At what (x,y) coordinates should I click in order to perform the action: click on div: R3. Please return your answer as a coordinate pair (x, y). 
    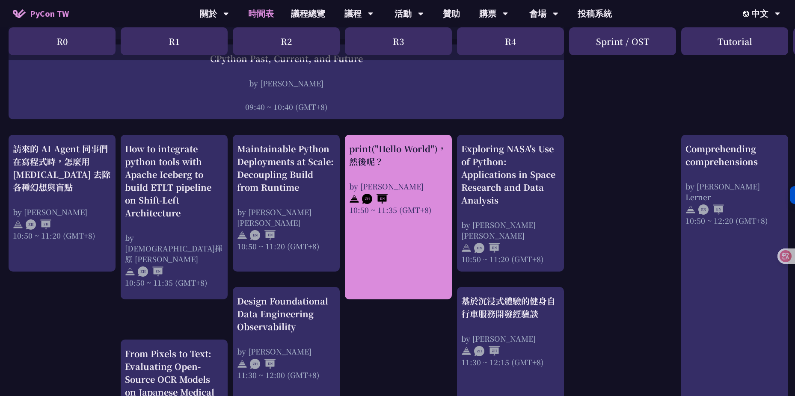
    Looking at the image, I should click on (398, 41).